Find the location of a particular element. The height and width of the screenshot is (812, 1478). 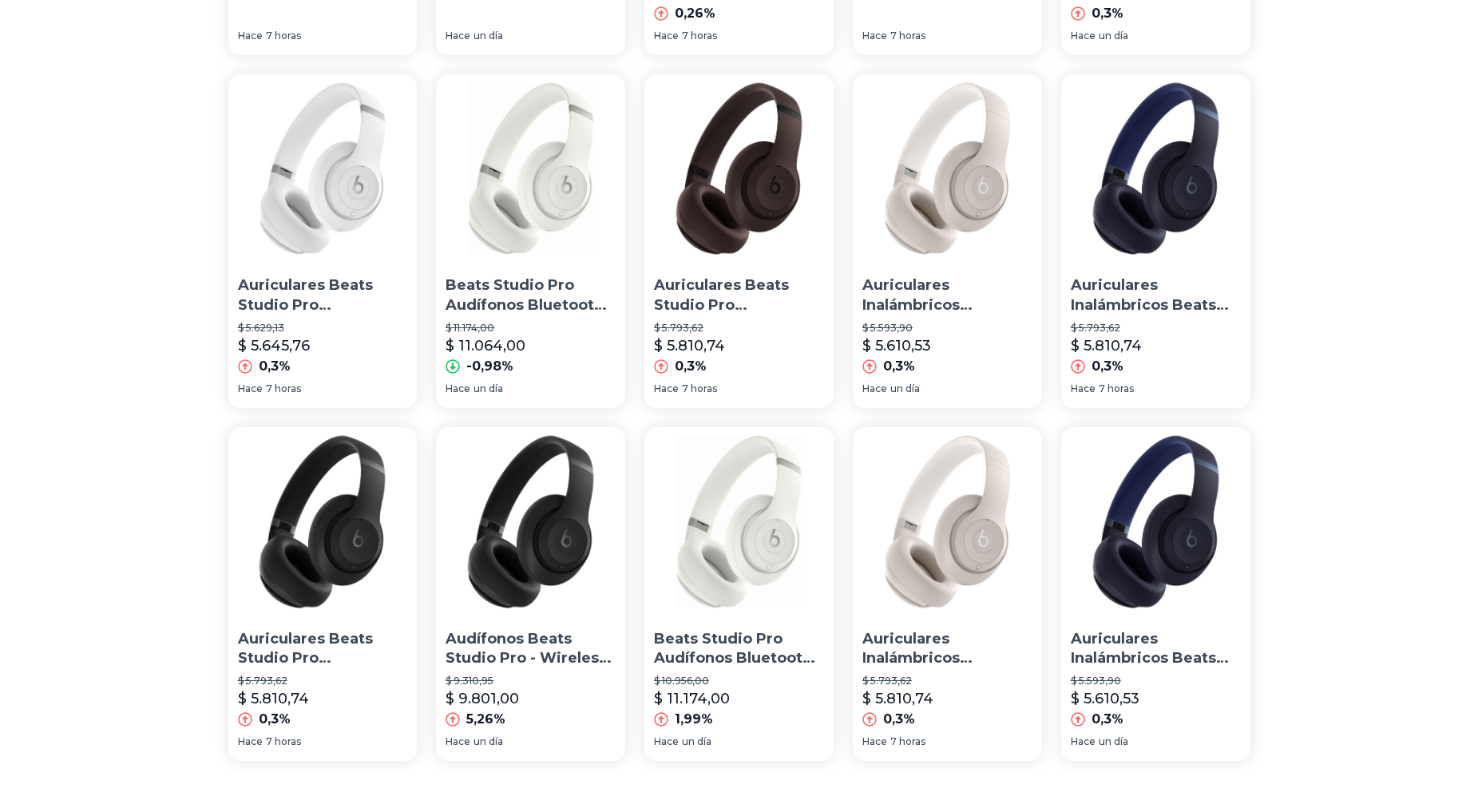

img: Auriculares Beats Studio Pro Inalámbricos Con Bluetooth is located at coordinates (323, 521).